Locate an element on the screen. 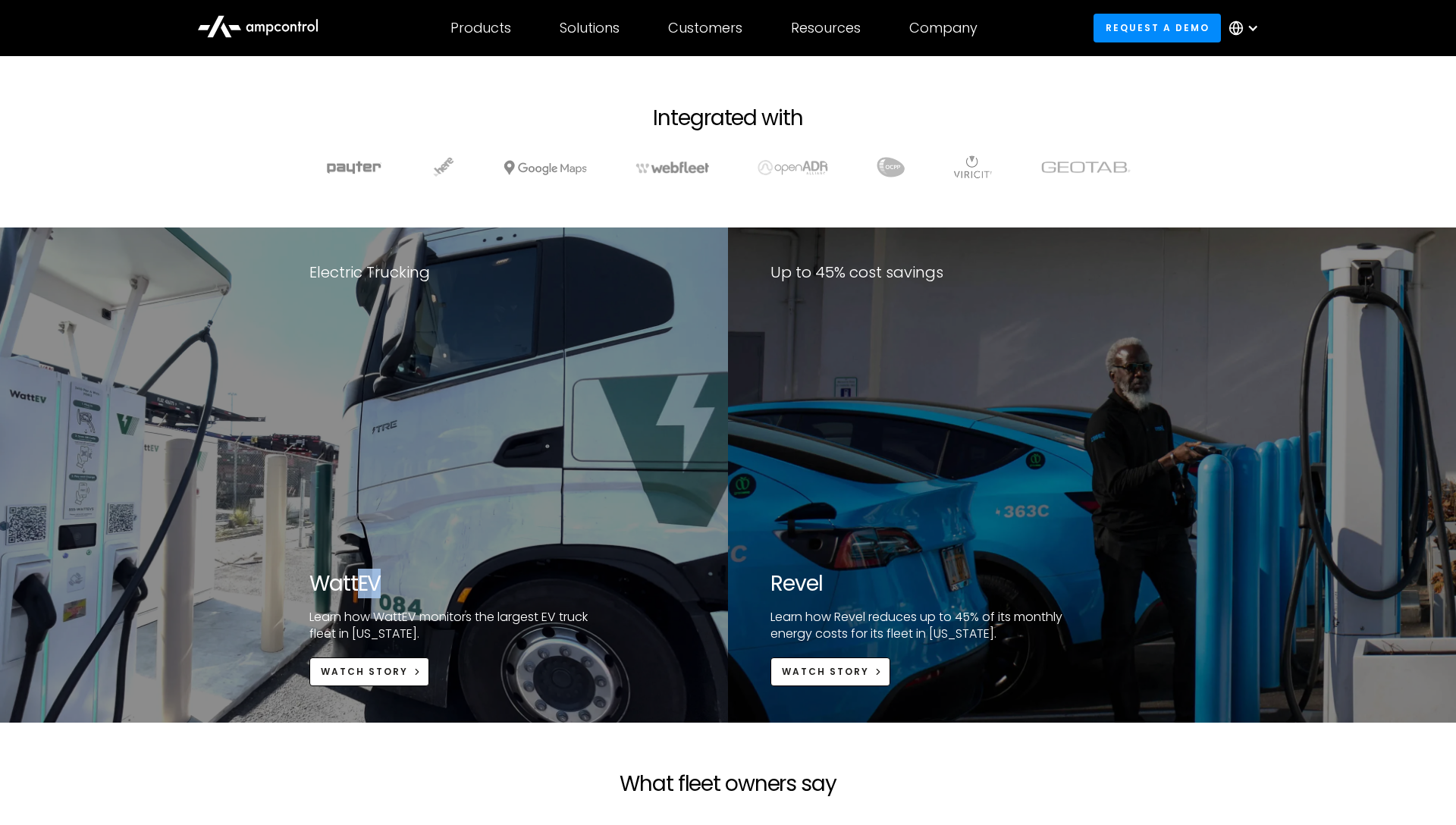 This screenshot has width=1456, height=825. div: Products is located at coordinates (481, 28).